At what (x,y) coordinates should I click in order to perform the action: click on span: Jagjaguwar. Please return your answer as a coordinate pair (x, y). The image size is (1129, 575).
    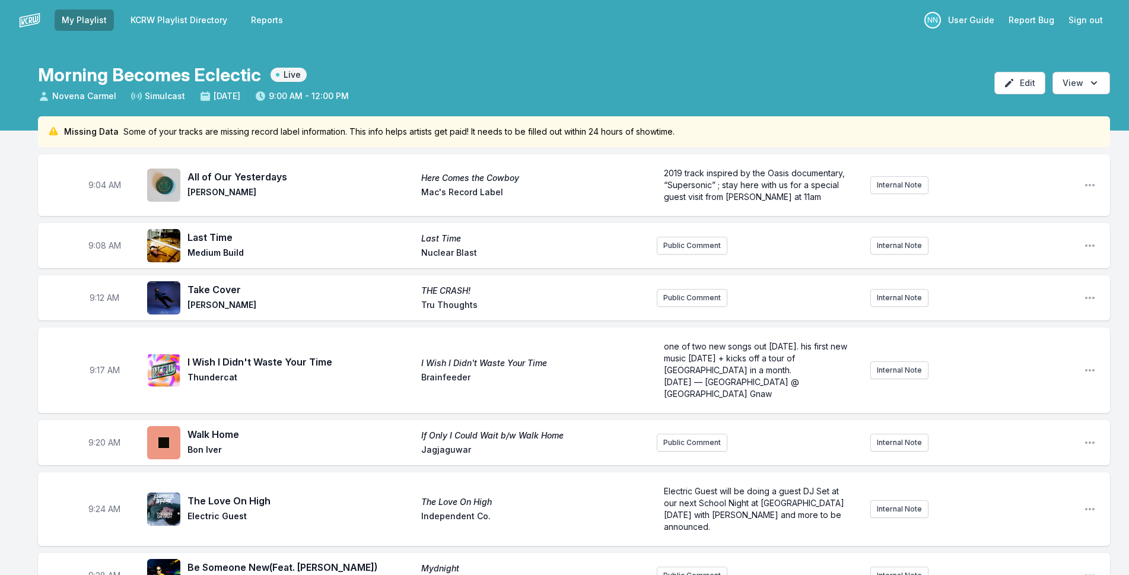
    Looking at the image, I should click on (534, 451).